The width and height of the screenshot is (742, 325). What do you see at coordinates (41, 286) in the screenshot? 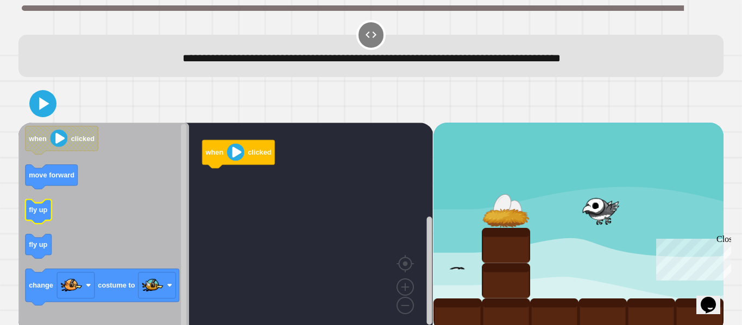
I see `text: change` at bounding box center [41, 286].